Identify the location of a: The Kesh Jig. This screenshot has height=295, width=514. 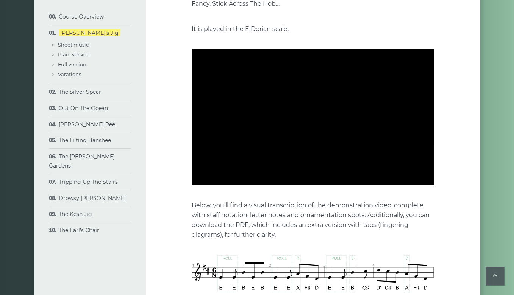
(76, 214).